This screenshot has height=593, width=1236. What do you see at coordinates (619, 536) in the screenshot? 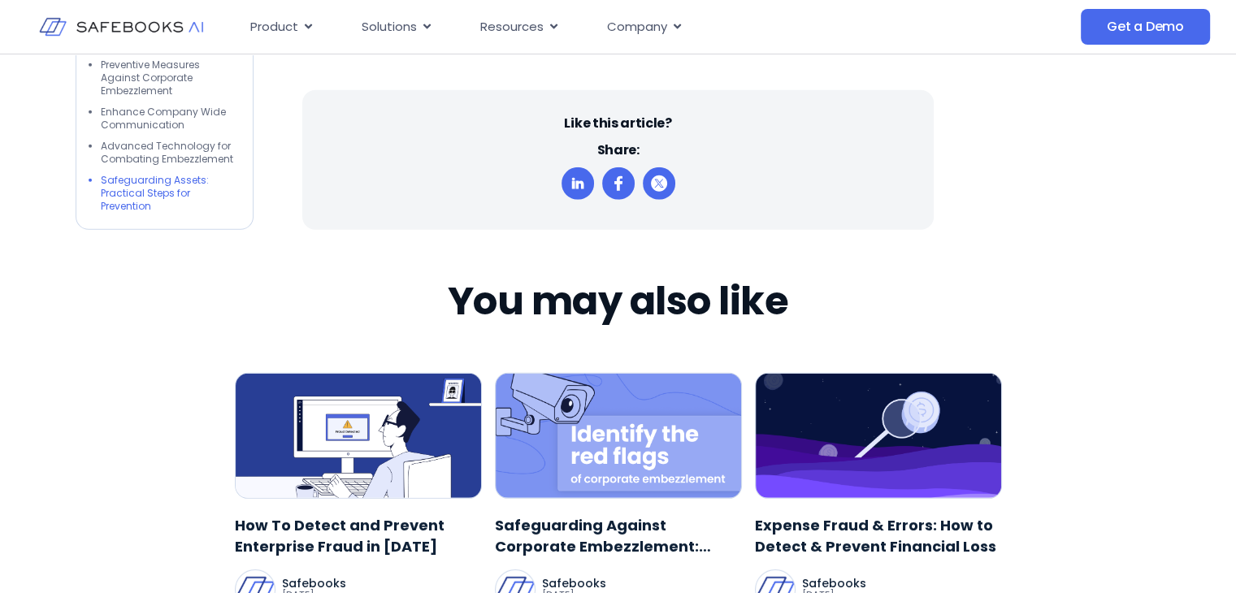
I see `a: Safeguarding Against Corporate Embezzlement: Signs, Prevention, and Action` at bounding box center [619, 536].